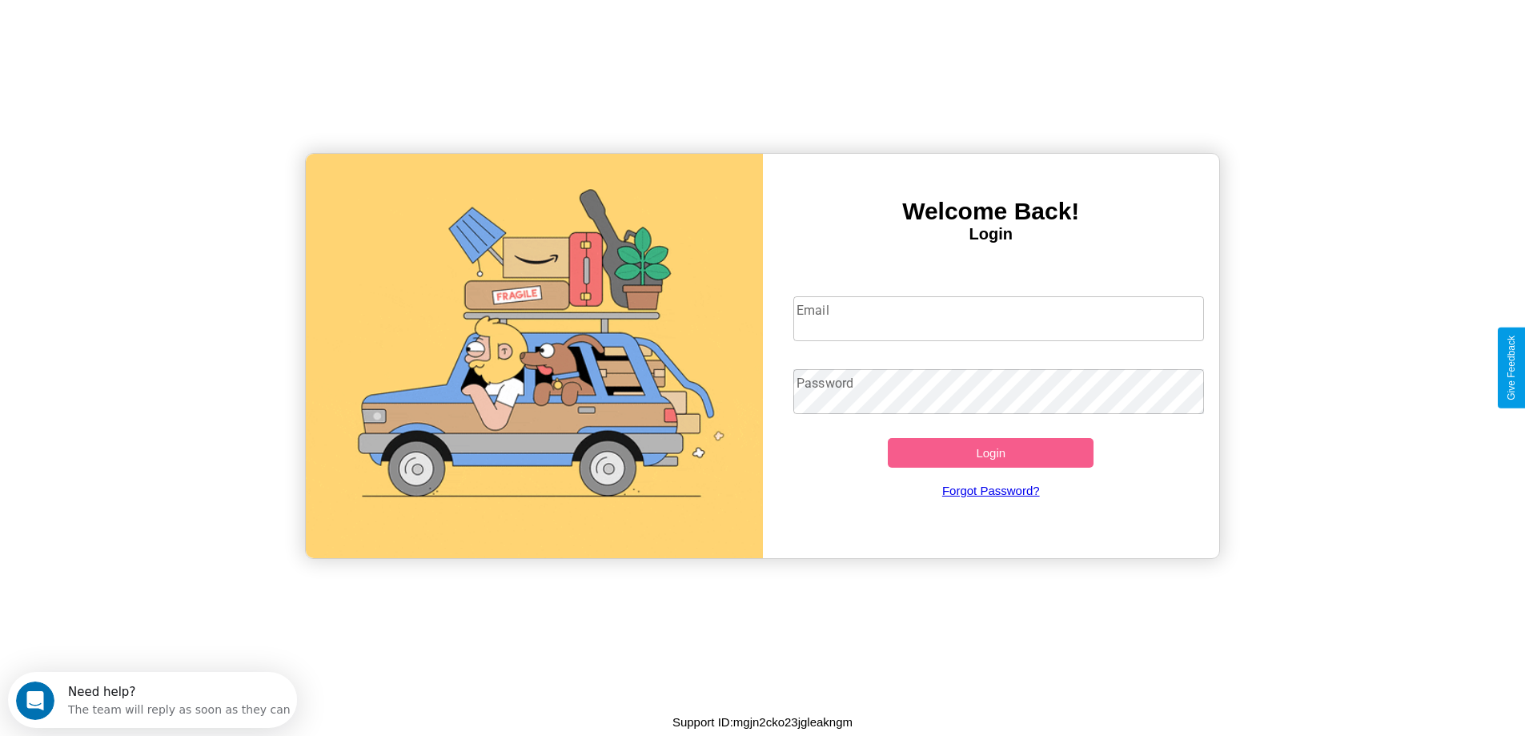 The width and height of the screenshot is (1525, 736). I want to click on div: Need help?, so click(171, 20).